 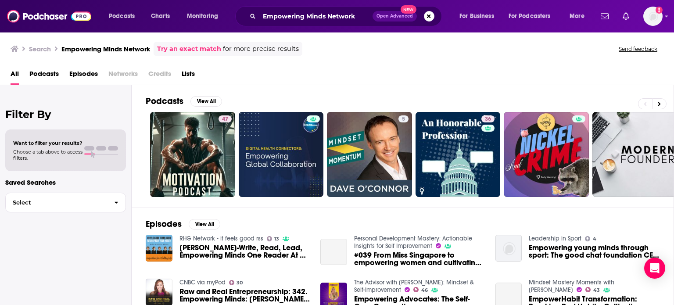 I want to click on span: 43, so click(x=596, y=290).